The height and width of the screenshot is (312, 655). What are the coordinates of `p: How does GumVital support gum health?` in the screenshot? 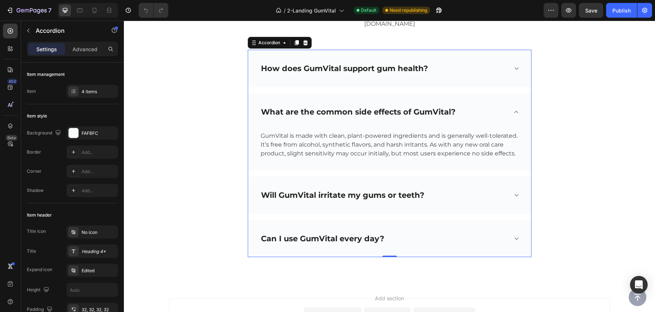 It's located at (221, 48).